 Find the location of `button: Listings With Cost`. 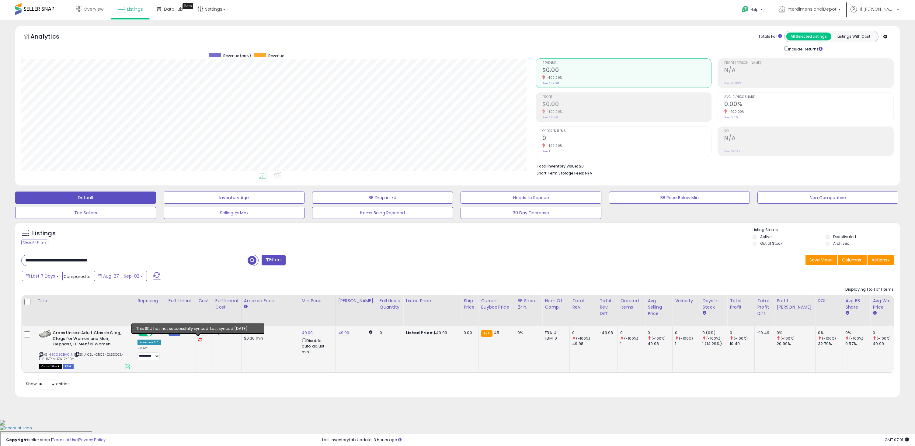

button: Listings With Cost is located at coordinates (854, 37).